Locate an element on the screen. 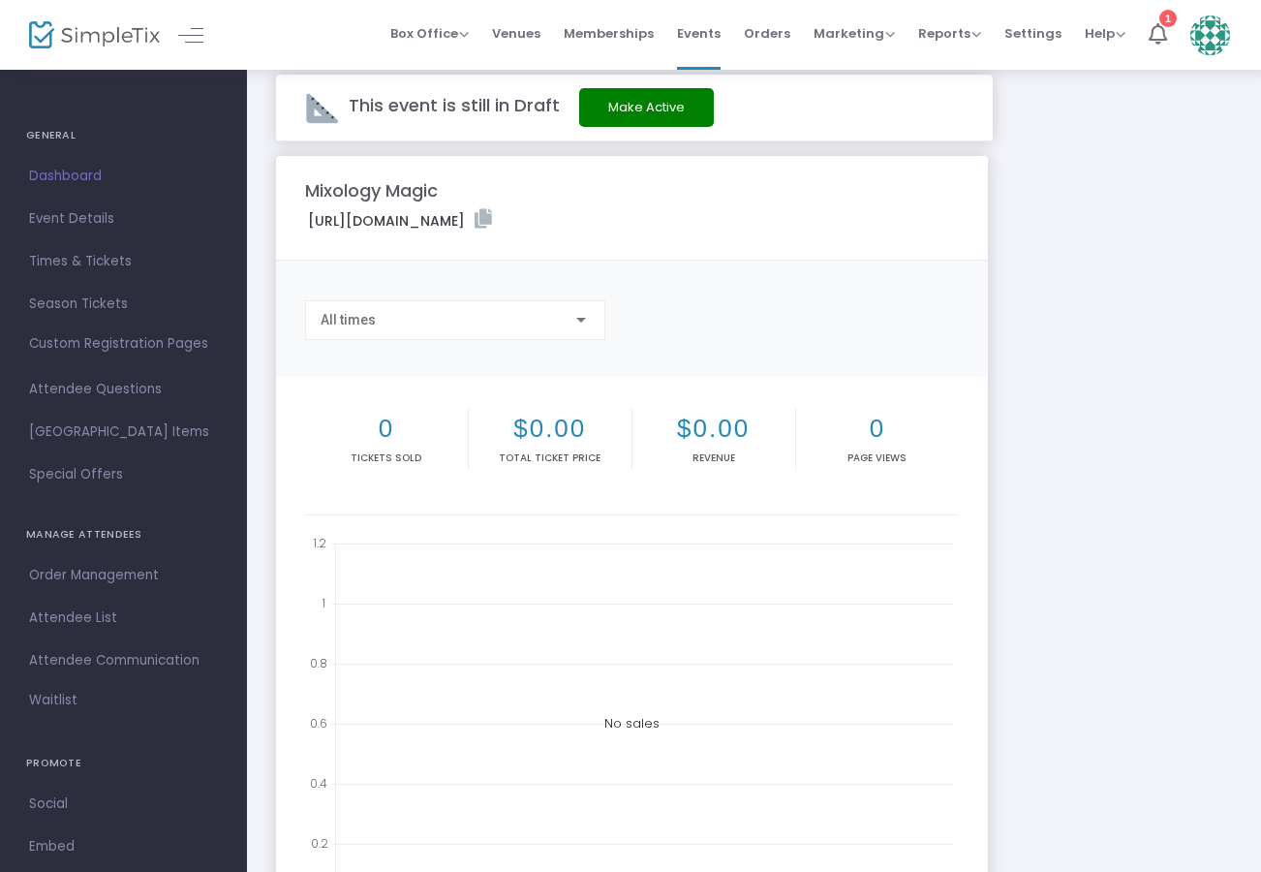 This screenshot has width=1261, height=872. h4: PROMOTE is located at coordinates (123, 763).